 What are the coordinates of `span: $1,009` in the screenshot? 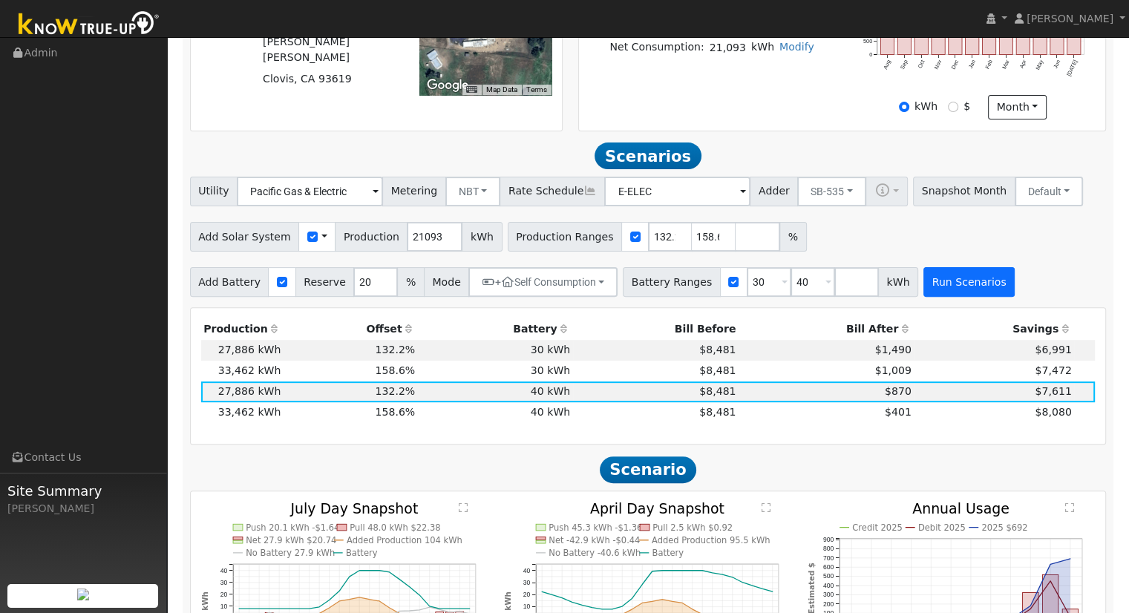 It's located at (893, 370).